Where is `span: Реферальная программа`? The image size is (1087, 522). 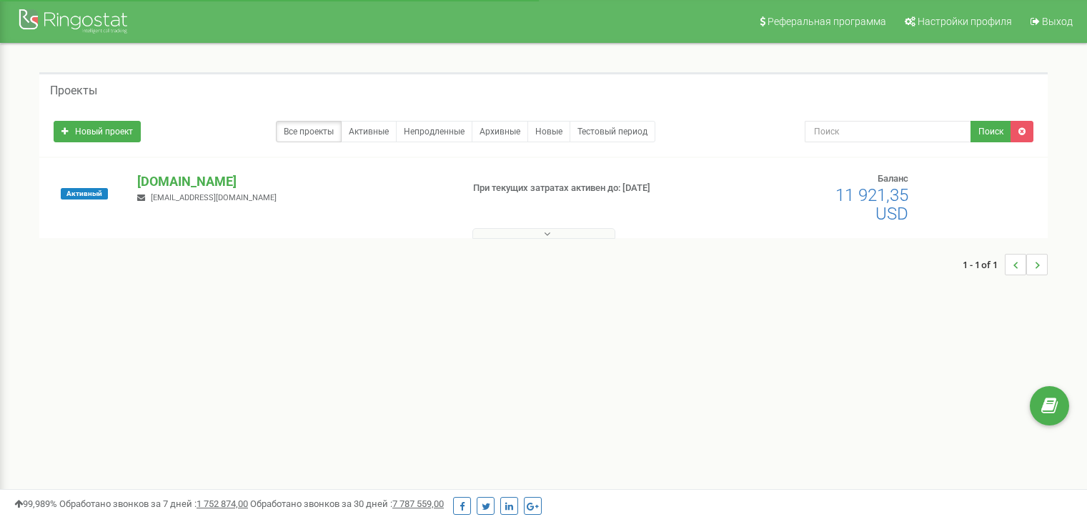 span: Реферальная программа is located at coordinates (827, 21).